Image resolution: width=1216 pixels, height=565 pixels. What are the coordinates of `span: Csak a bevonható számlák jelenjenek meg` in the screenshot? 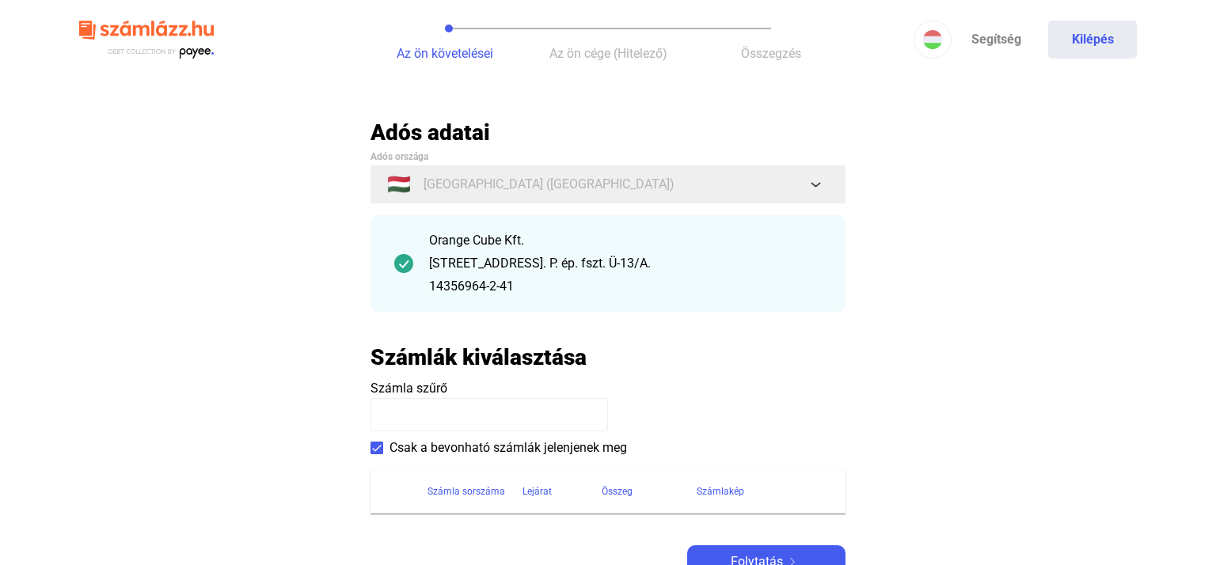 It's located at (508, 448).